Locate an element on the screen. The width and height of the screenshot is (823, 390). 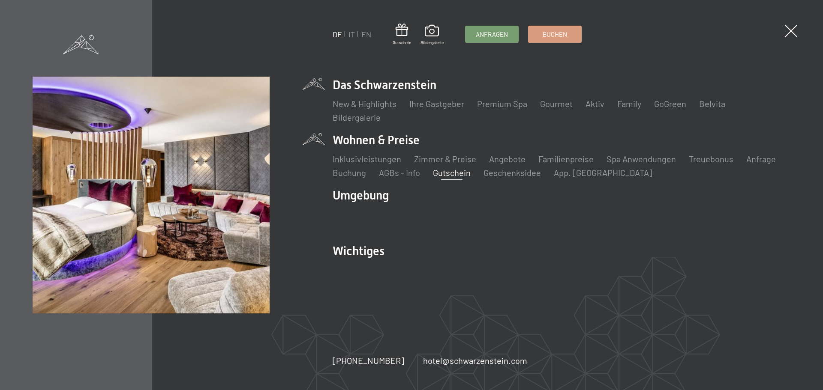
a: Zimmer & Preise is located at coordinates (445, 159).